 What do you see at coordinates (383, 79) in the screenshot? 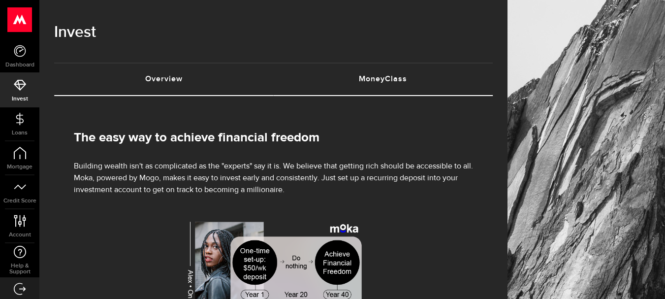
I see `a: MoneyClass` at bounding box center [383, 79].